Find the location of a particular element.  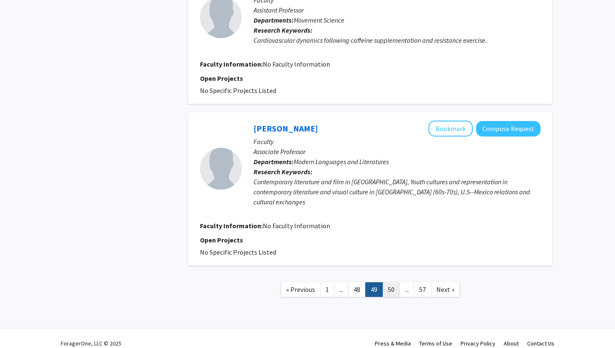

a: 48 is located at coordinates (357, 289).